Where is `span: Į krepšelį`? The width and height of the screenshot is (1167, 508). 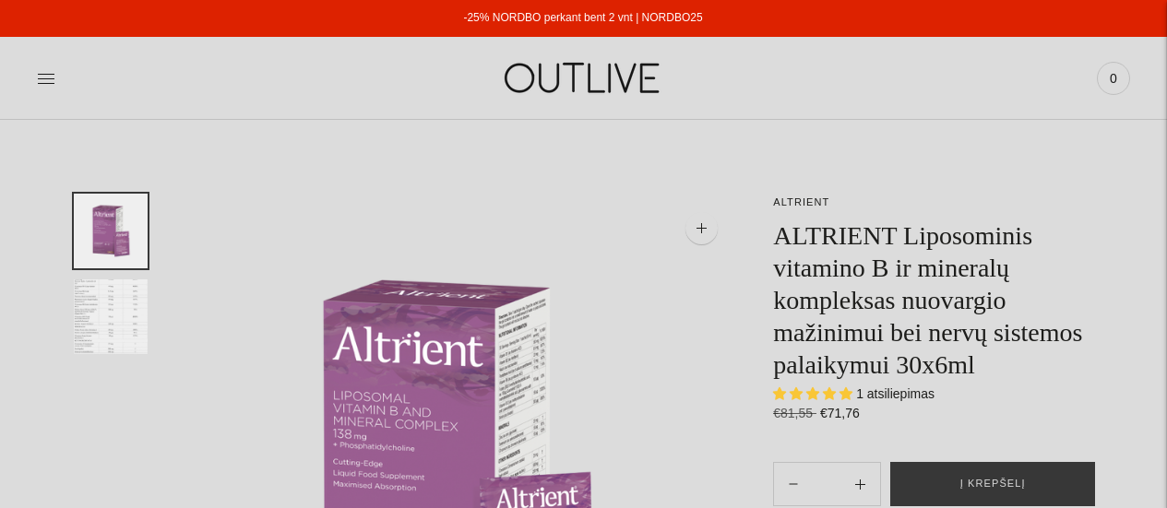
span: Į krepšelį is located at coordinates (993, 484).